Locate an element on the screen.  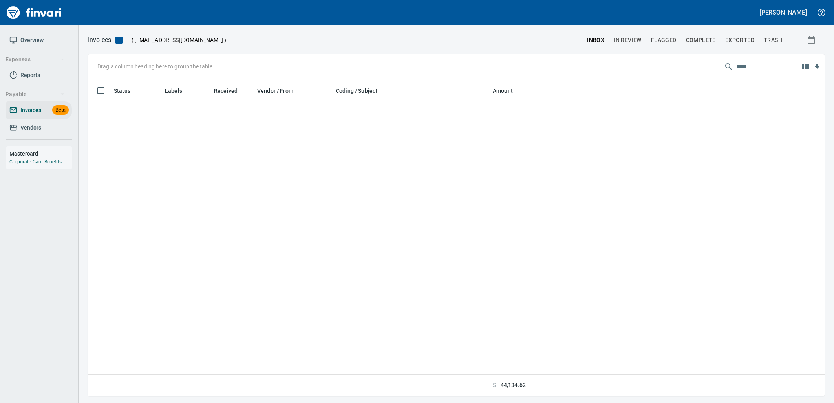
button: Download Table is located at coordinates (817, 67).